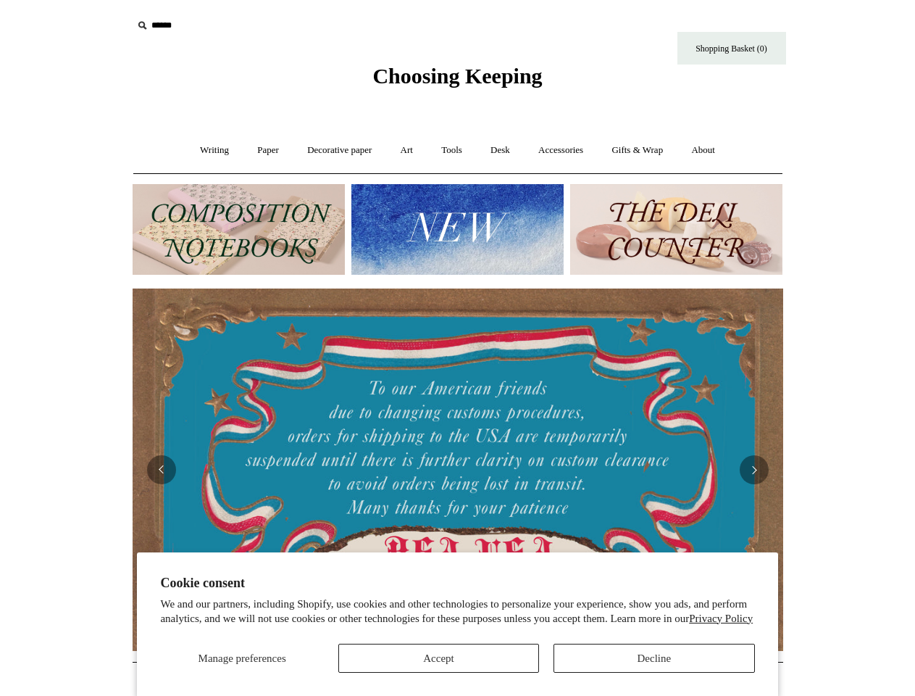 This screenshot has height=696, width=915. What do you see at coordinates (438, 658) in the screenshot?
I see `button: Accept` at bounding box center [438, 658].